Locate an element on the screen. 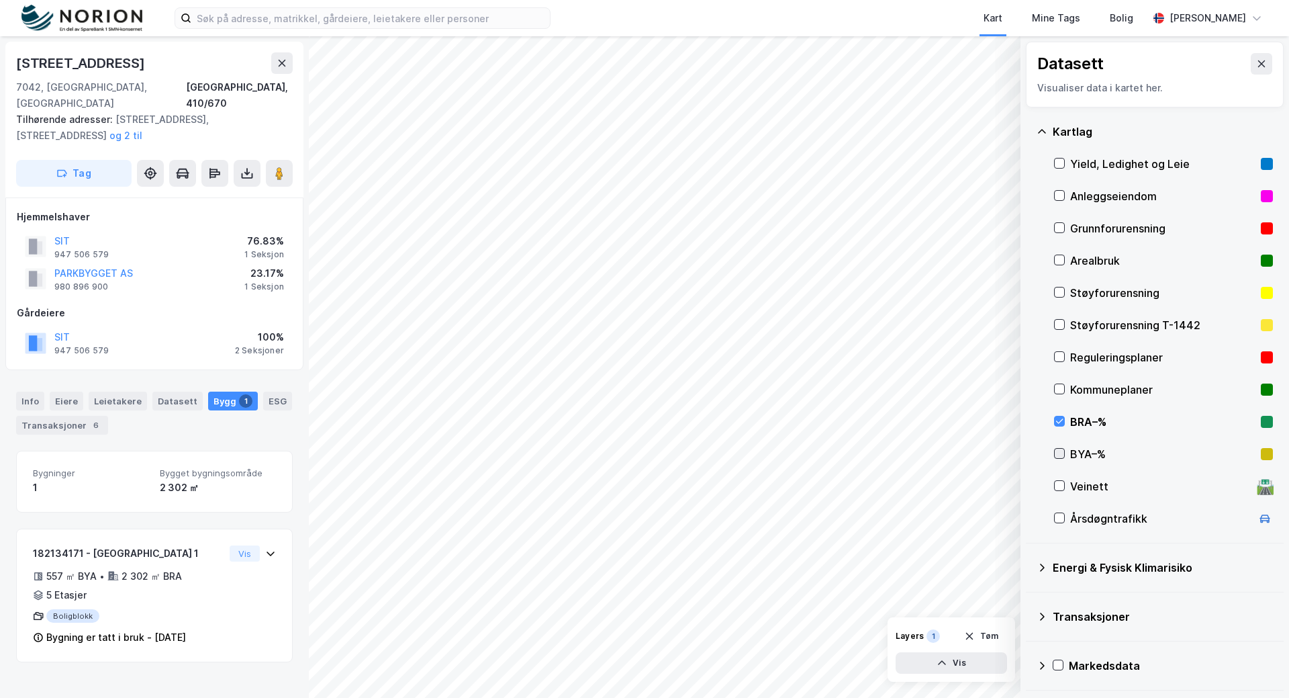 The width and height of the screenshot is (1289, 698). div: Støyforurensning is located at coordinates (1163, 293).